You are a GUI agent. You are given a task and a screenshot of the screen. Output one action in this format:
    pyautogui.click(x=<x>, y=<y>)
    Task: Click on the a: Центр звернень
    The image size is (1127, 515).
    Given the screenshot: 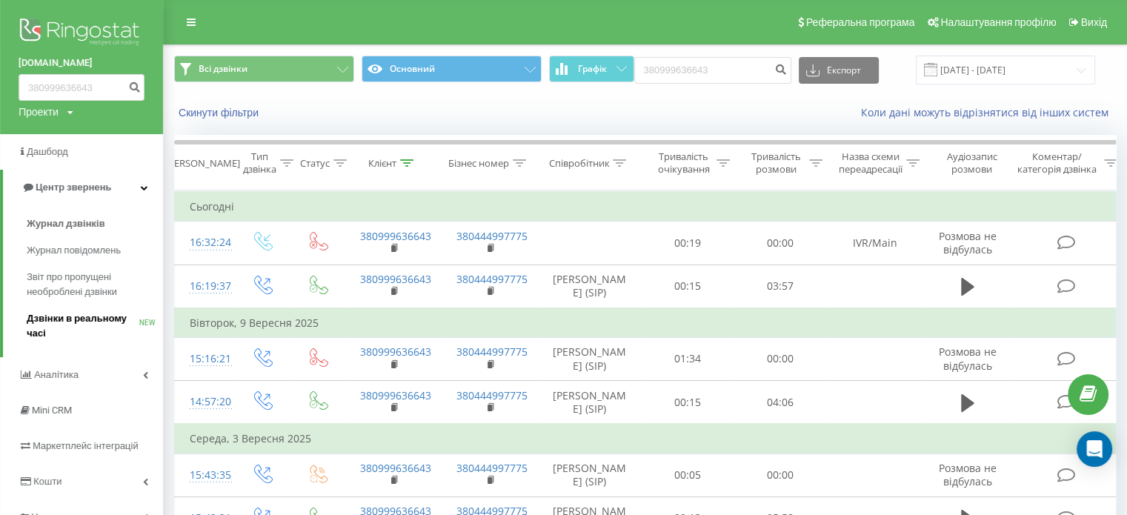 What is the action you would take?
    pyautogui.click(x=83, y=188)
    